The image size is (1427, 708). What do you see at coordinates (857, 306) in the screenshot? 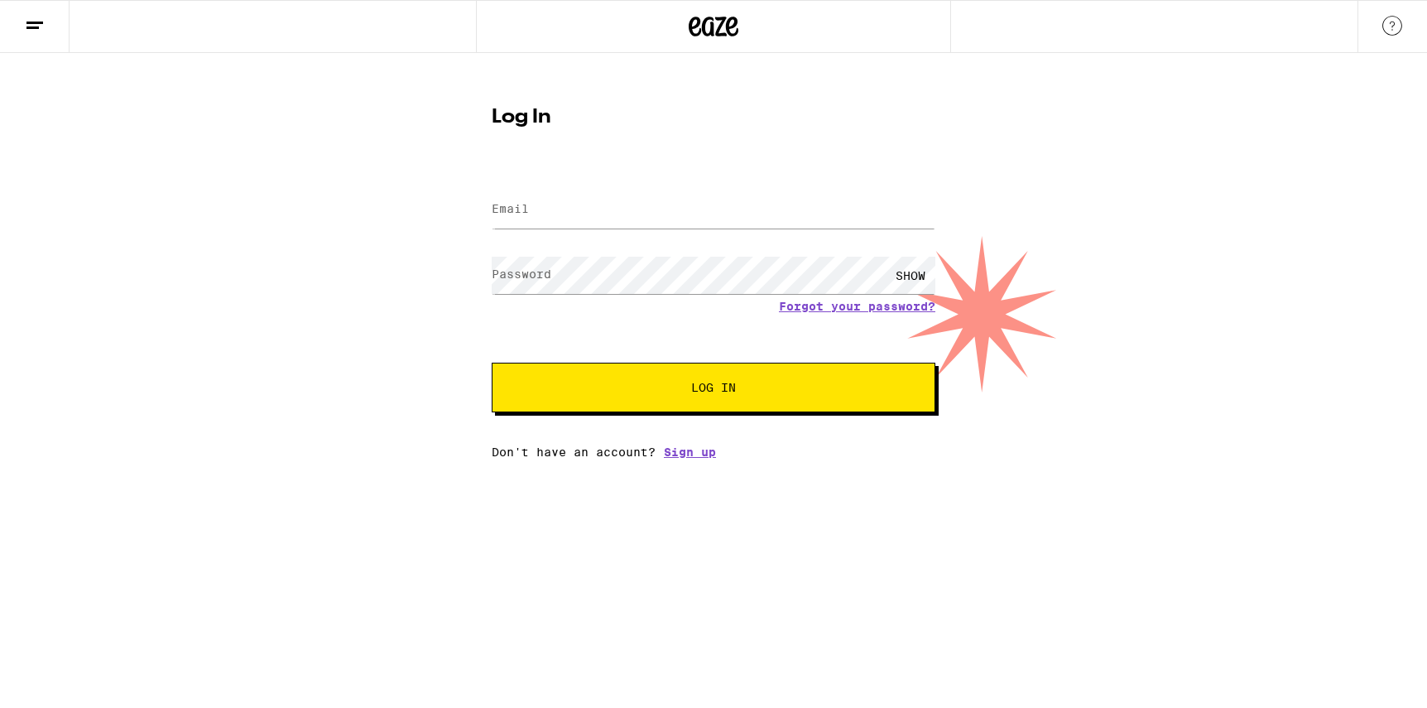
I see `a: Forgot your password?` at bounding box center [857, 306].